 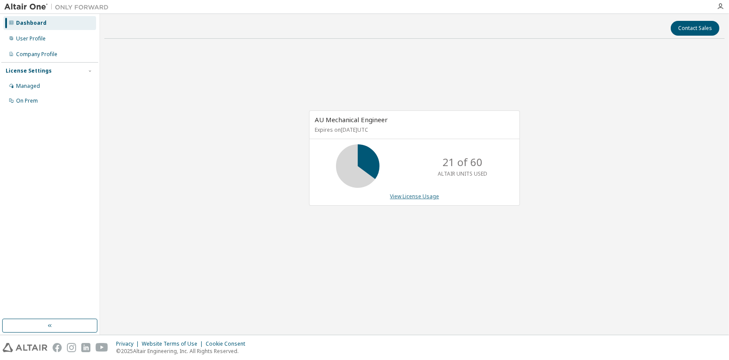 I want to click on img: Altair One, so click(x=59, y=7).